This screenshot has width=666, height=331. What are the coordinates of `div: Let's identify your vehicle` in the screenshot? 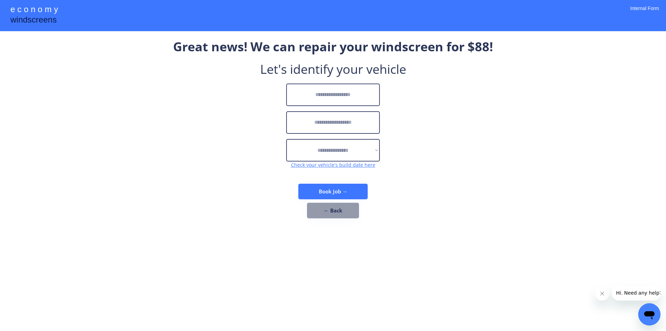 It's located at (333, 69).